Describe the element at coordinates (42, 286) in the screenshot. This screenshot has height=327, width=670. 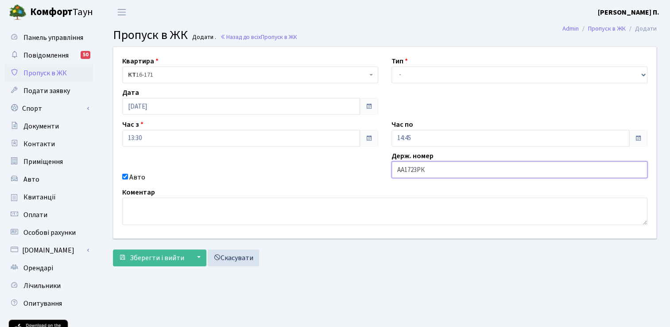
I see `span: Лічильники` at that location.